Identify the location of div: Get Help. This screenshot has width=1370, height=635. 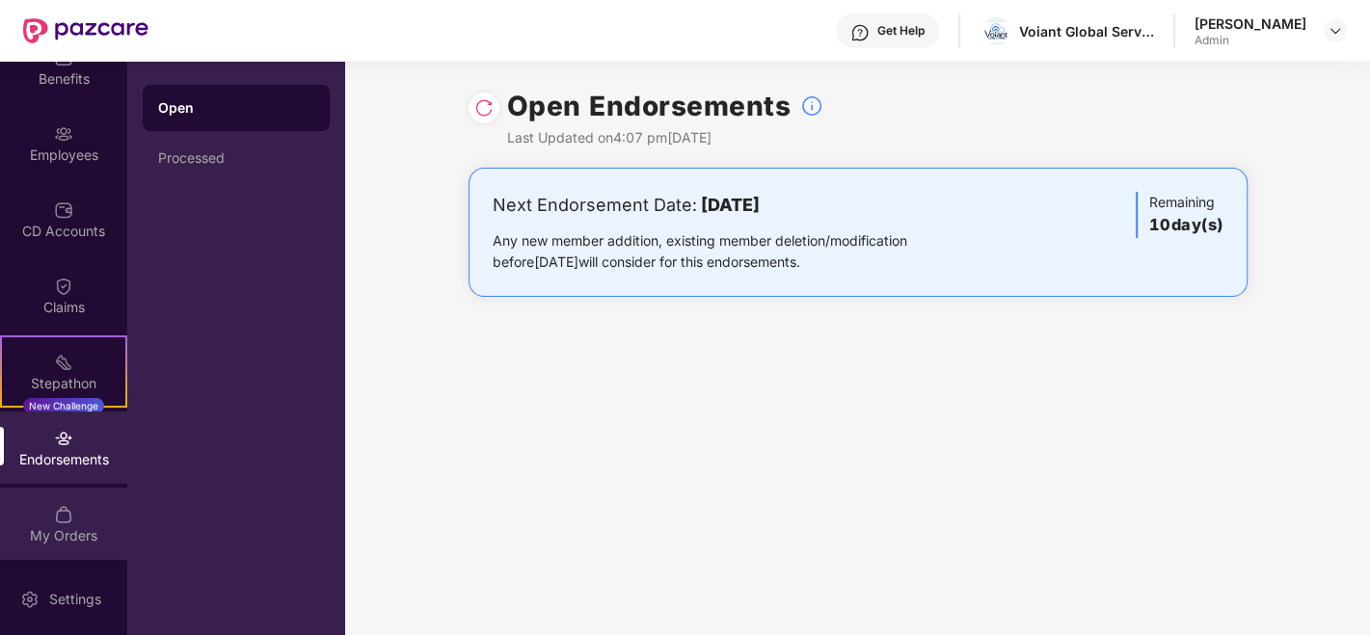
(901, 31).